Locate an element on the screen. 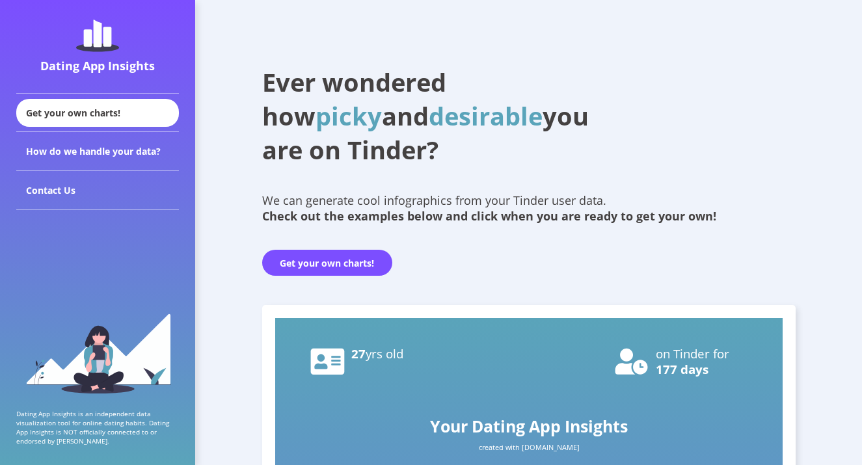  p: Dating App Insights is an independent data visualization tool for online dating habits. Dating Ap... is located at coordinates (98, 427).